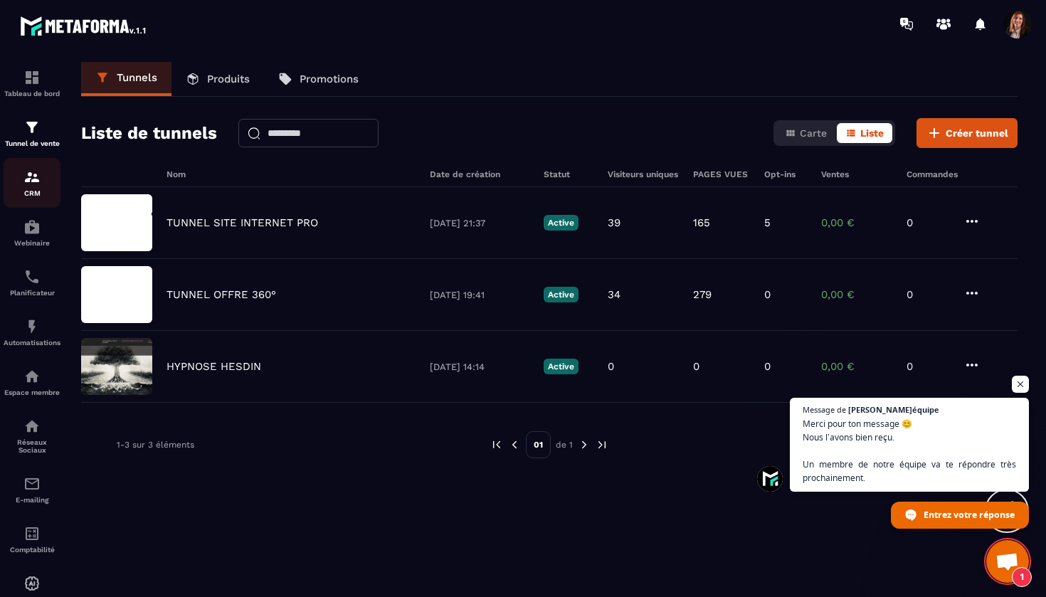 Image resolution: width=1046 pixels, height=597 pixels. Describe the element at coordinates (32, 342) in the screenshot. I see `p: Automatisations` at that location.